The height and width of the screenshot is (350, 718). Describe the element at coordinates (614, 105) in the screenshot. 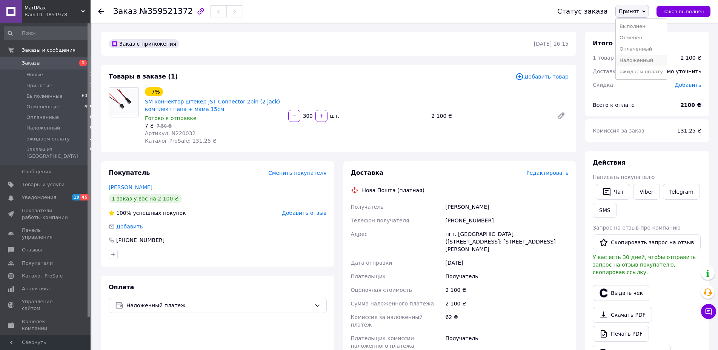

I see `span: Всего к оплате` at that location.